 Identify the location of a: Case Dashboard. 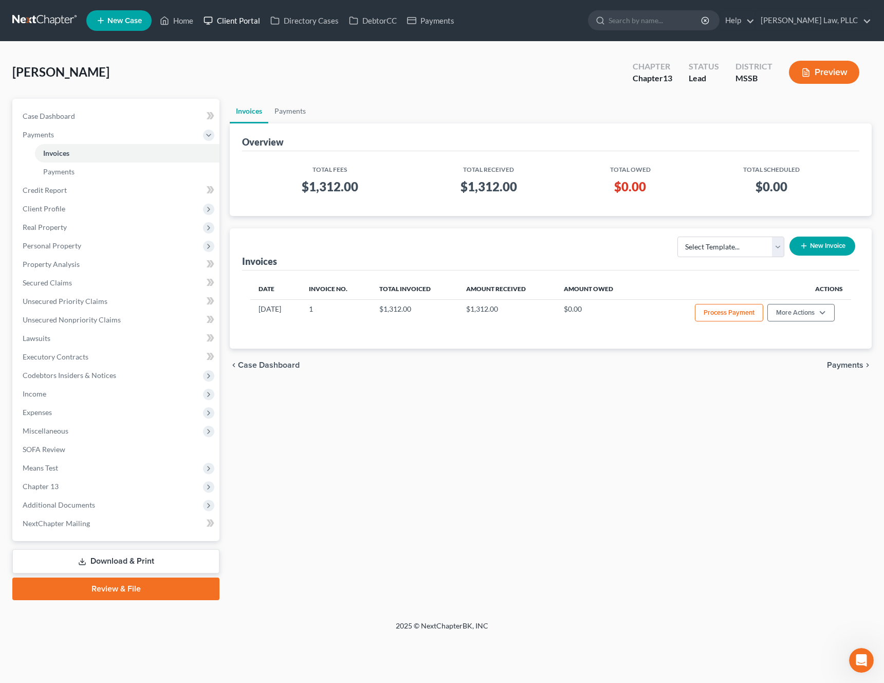
(117, 116).